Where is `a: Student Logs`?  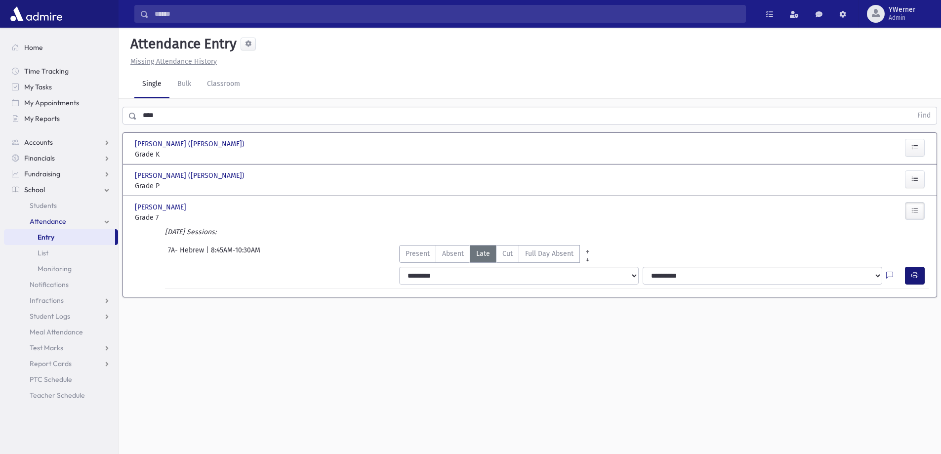 a: Student Logs is located at coordinates (61, 316).